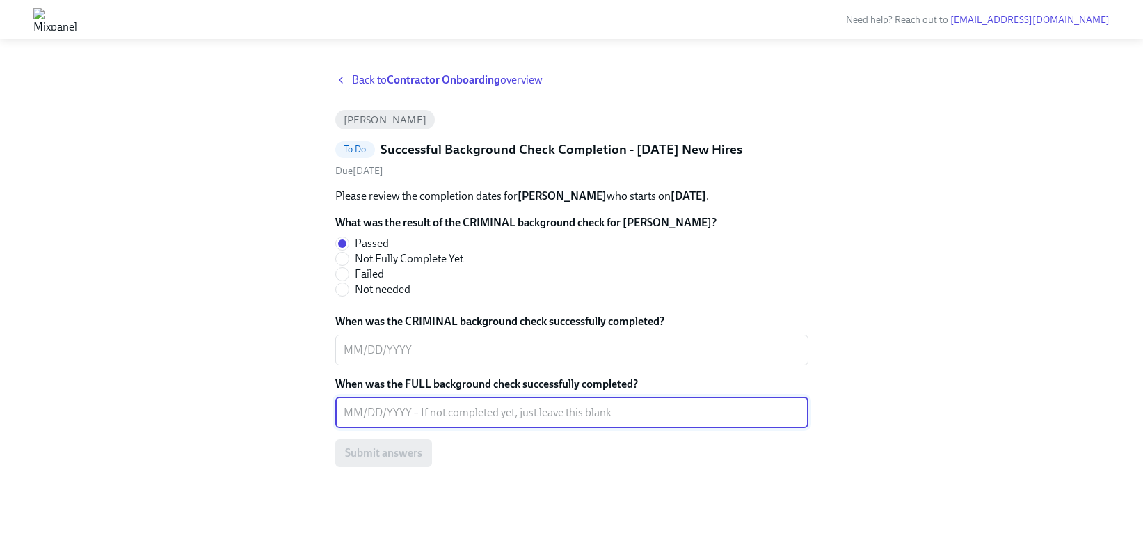 The height and width of the screenshot is (545, 1143). I want to click on span: Not needed, so click(383, 289).